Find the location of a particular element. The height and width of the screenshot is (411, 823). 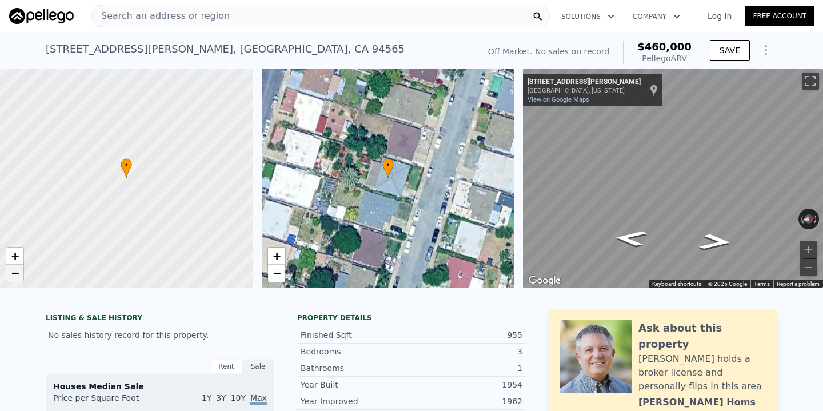

span: 10Y is located at coordinates (238, 398).